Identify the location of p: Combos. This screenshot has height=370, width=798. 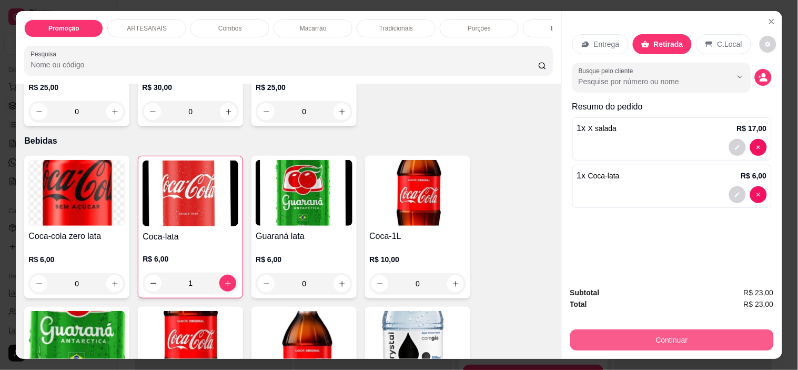
(230, 28).